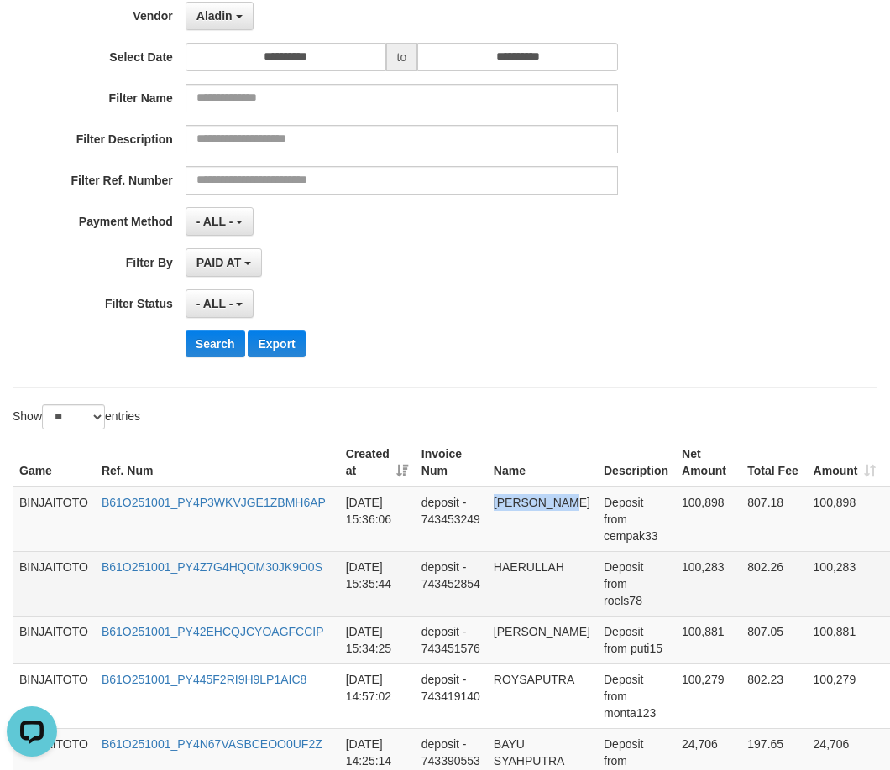 The width and height of the screenshot is (890, 770). What do you see at coordinates (223, 263) in the screenshot?
I see `button: PAID AT` at bounding box center [223, 263].